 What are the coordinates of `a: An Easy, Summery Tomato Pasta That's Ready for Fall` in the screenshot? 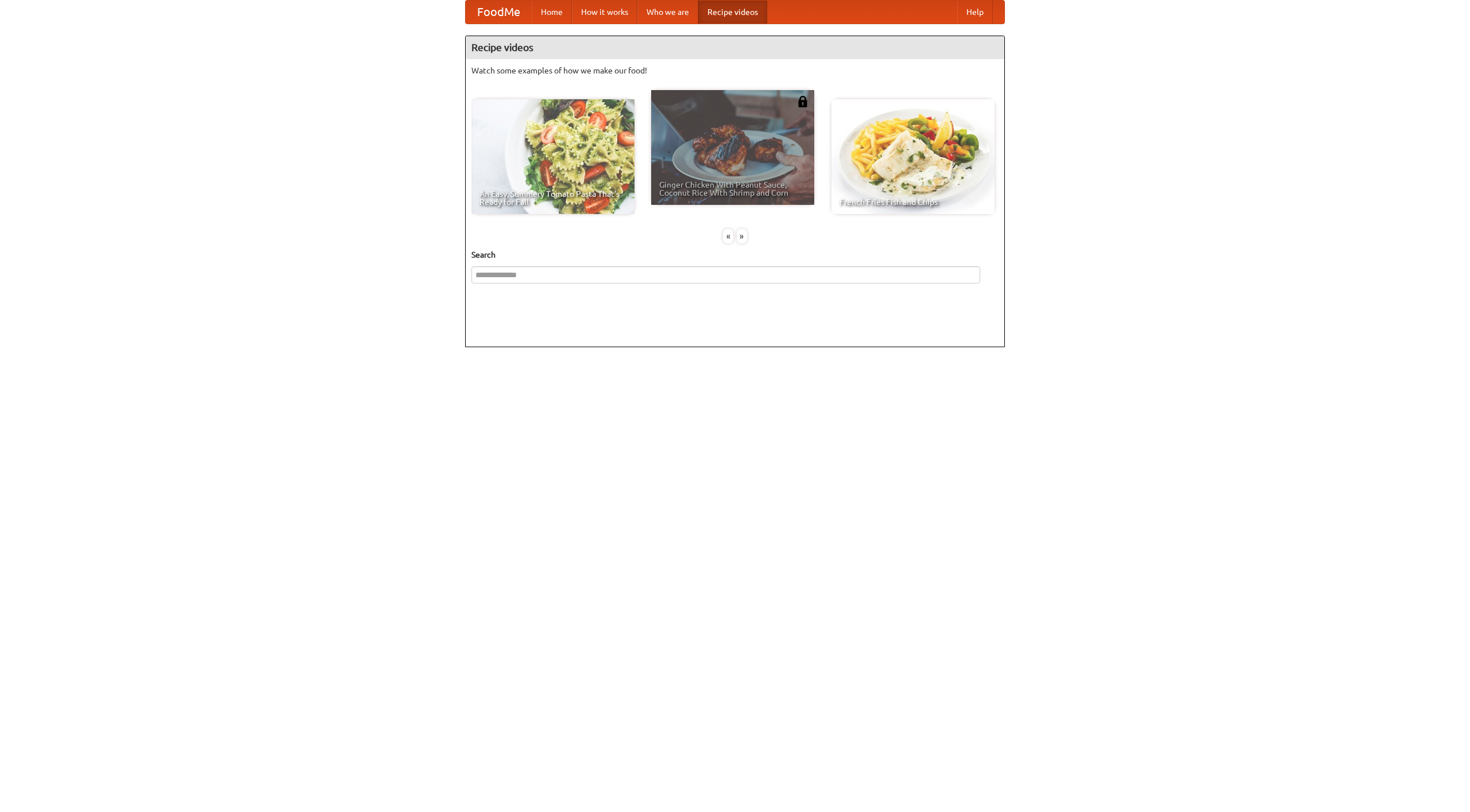 It's located at (553, 157).